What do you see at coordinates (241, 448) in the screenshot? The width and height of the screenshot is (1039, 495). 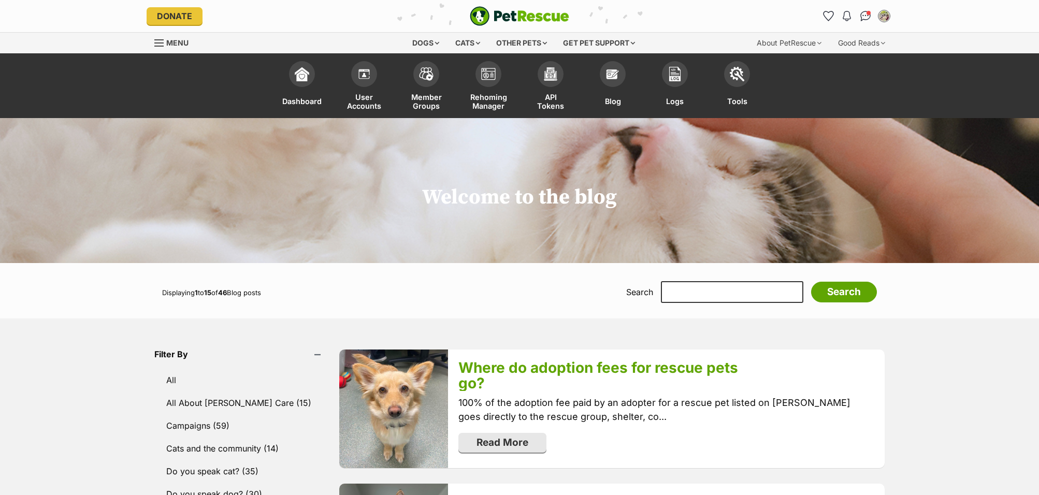 I see `a: Cats and the community (14)` at bounding box center [241, 448].